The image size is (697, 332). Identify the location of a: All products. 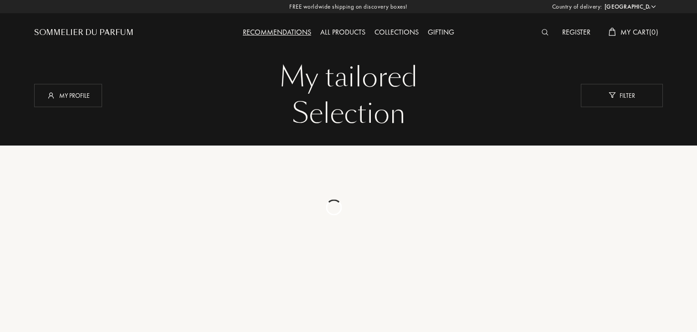
(342, 32).